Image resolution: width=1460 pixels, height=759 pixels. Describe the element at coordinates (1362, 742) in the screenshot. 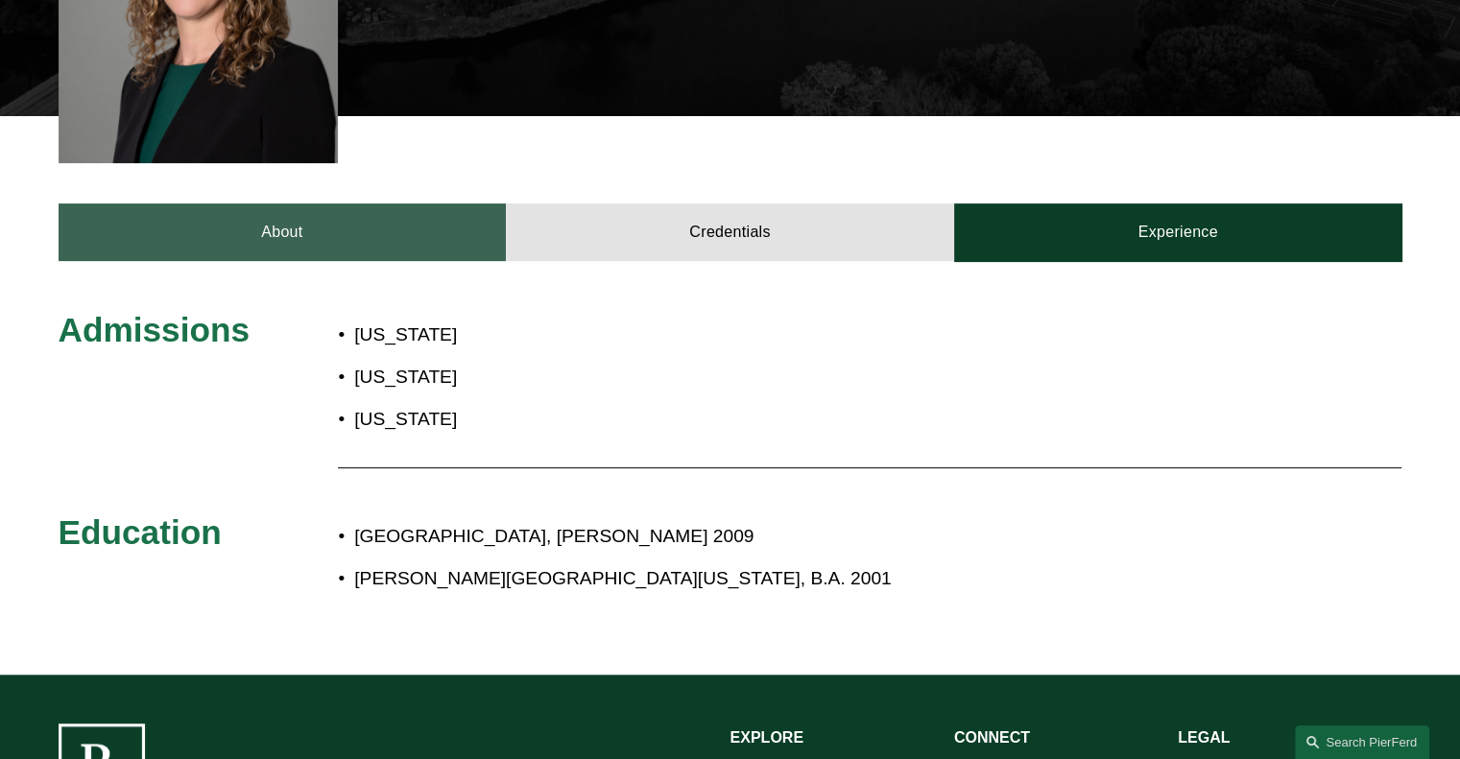

I see `a: Search this site` at that location.